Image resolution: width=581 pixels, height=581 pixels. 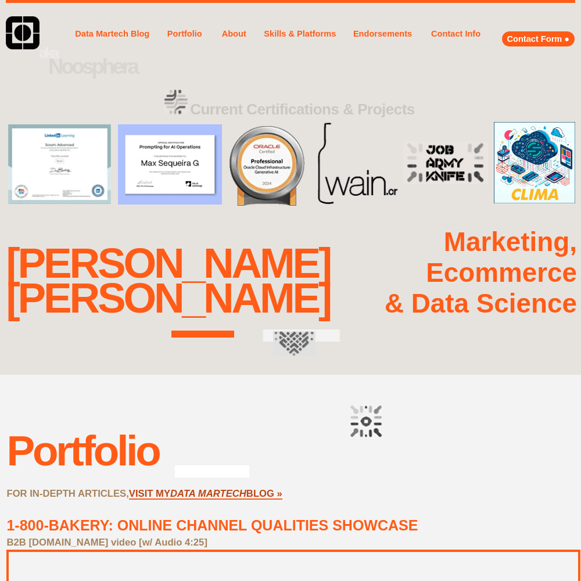 What do you see at coordinates (112, 34) in the screenshot?
I see `a: Data Martech Blog` at bounding box center [112, 34].